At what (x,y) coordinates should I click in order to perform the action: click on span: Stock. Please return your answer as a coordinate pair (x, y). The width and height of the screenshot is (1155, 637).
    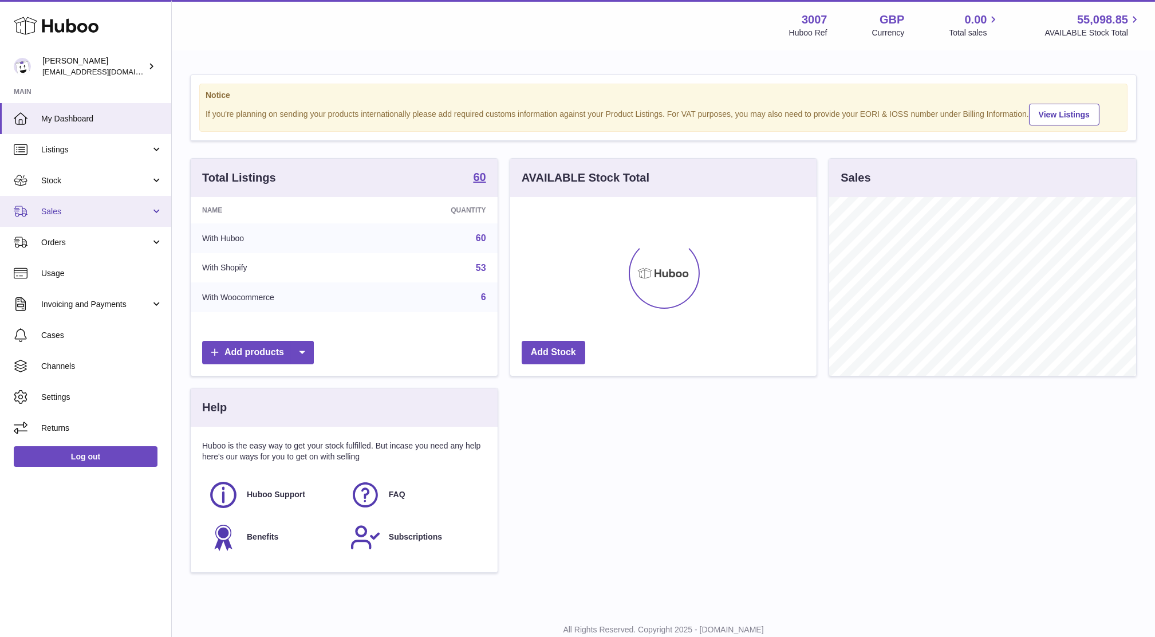
    Looking at the image, I should click on (96, 180).